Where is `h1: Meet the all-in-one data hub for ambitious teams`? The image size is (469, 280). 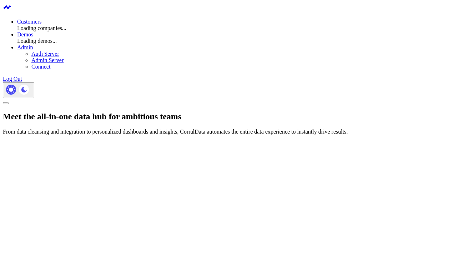 h1: Meet the all-in-one data hub for ambitious teams is located at coordinates (234, 116).